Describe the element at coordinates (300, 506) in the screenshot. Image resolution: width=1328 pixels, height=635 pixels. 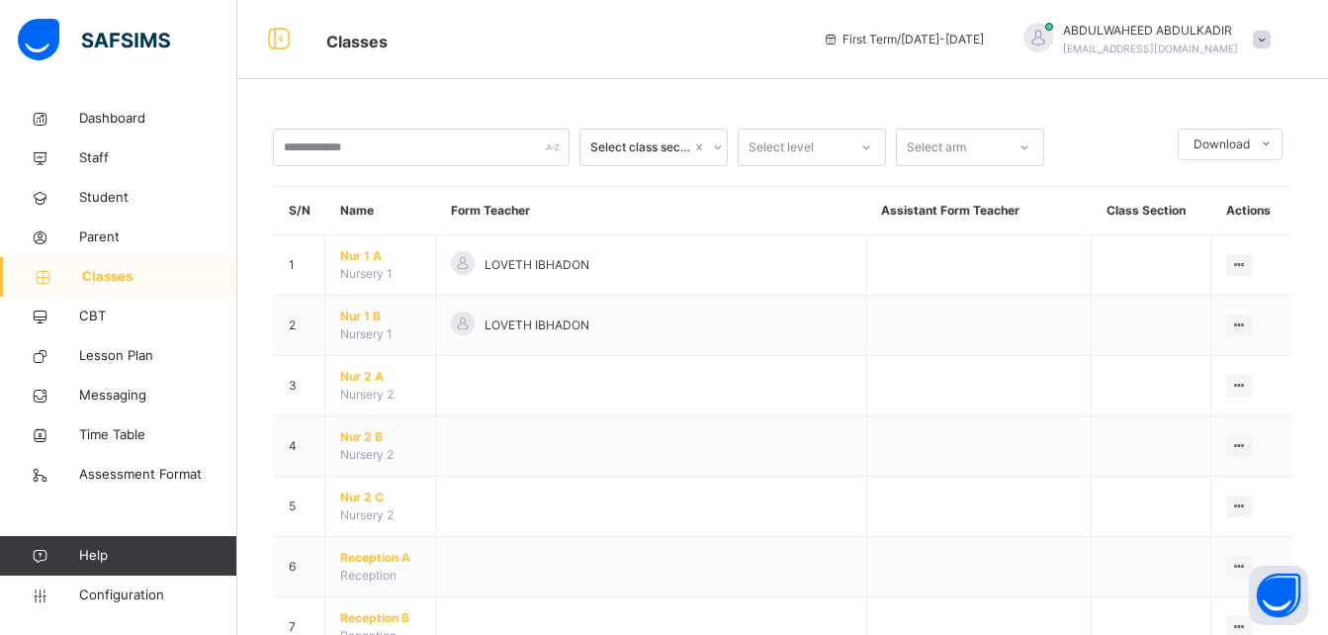
I see `td: 5` at that location.